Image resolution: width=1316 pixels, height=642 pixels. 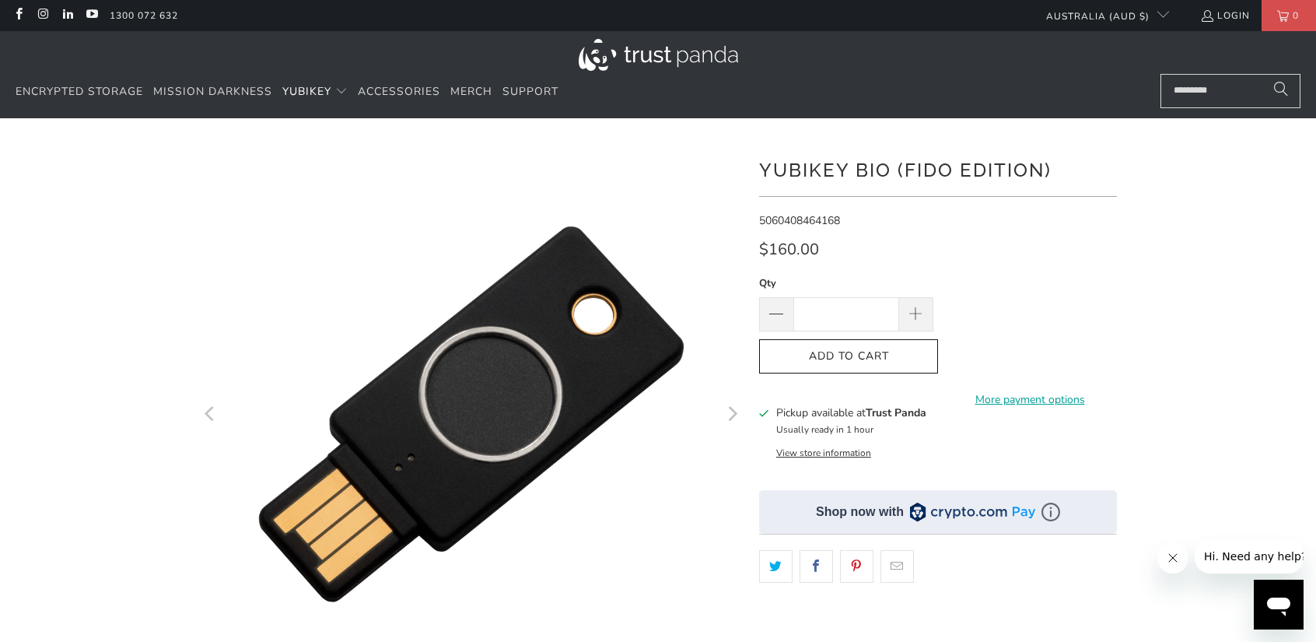 I want to click on span: Encrypted Storage, so click(x=79, y=91).